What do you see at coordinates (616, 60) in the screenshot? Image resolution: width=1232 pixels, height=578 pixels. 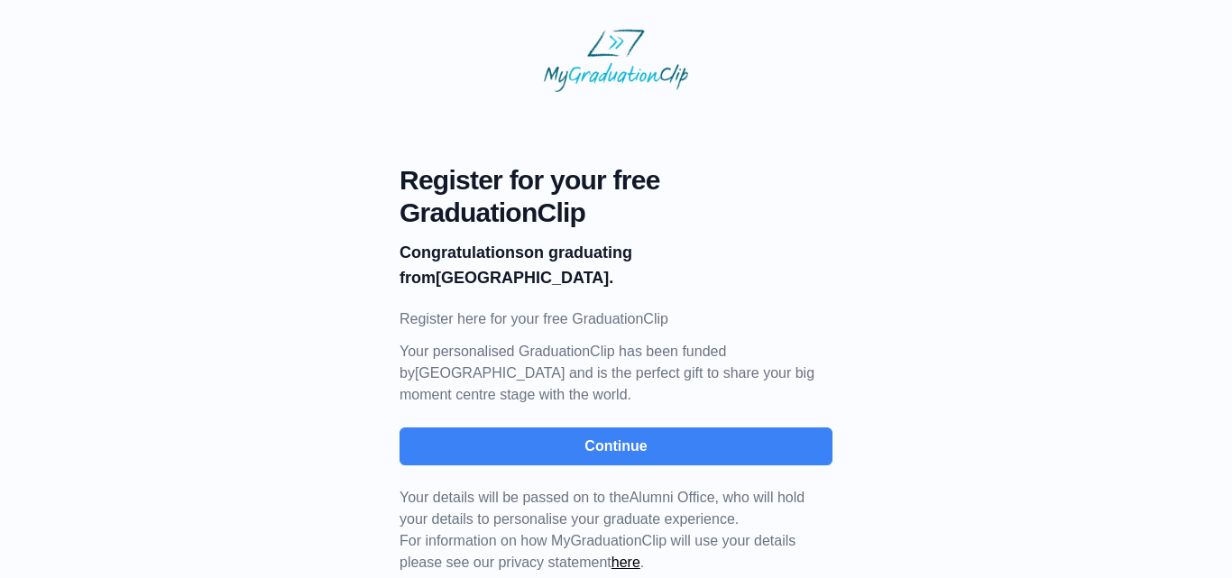 I see `img: MyGraduationClip` at bounding box center [616, 60].